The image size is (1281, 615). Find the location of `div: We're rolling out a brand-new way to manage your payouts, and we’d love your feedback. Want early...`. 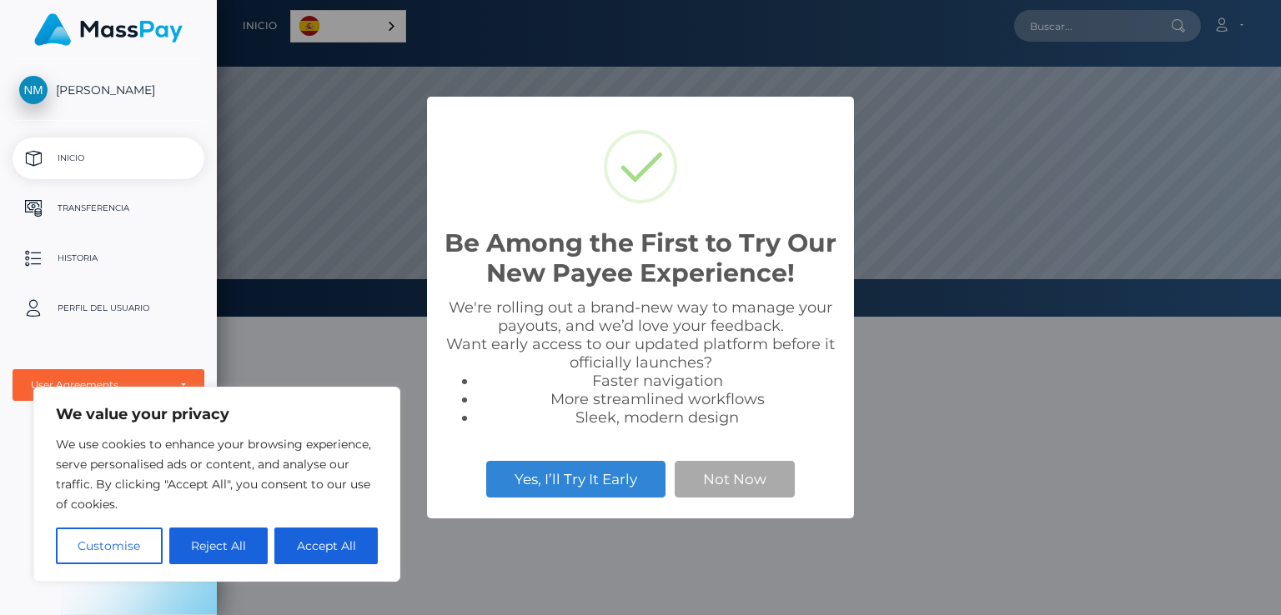

div: We're rolling out a brand-new way to manage your payouts, and we’d love your feedback. Want early... is located at coordinates (640, 363).